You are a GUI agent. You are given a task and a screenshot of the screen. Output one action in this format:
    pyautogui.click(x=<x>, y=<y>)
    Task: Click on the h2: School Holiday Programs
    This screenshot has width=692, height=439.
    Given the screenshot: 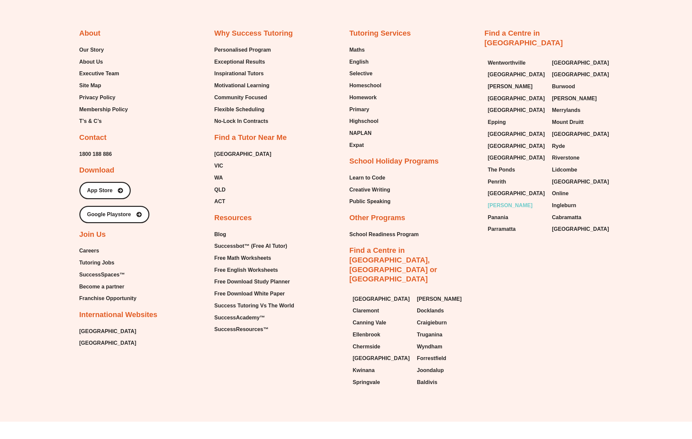 What is the action you would take?
    pyautogui.click(x=394, y=161)
    